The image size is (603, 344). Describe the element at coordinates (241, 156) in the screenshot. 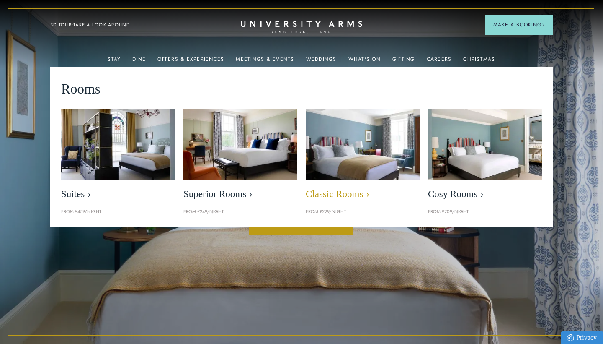

I see `a: image-5bdf0f703dacc765be5ca7f9d527278f30b65e65-400x250-jpg Superior Rooms` at that location.